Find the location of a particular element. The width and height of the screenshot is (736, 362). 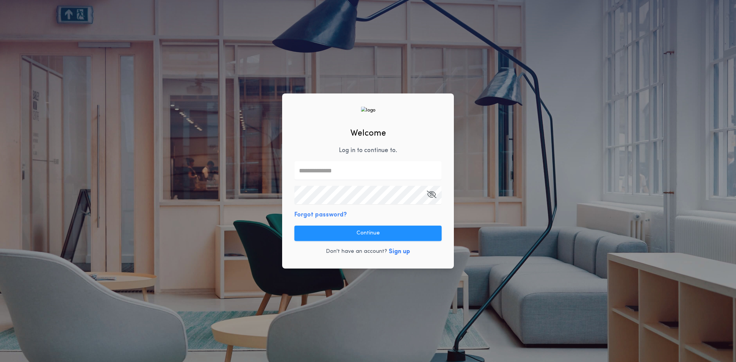

p: Don't have an account? is located at coordinates (356, 252).